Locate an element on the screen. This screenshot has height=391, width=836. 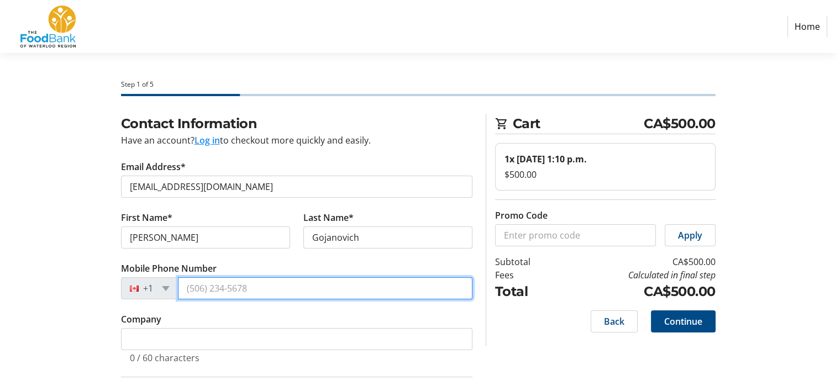
label: First Name* is located at coordinates (146, 218).